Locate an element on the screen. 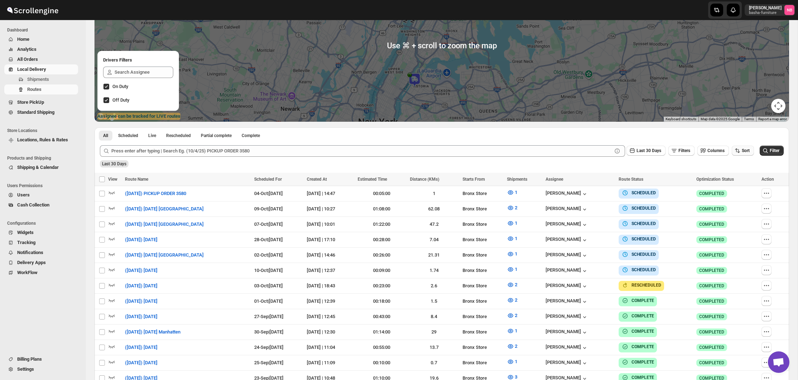 The width and height of the screenshot is (798, 380). button: Keyboard shortcuts is located at coordinates (681, 119).